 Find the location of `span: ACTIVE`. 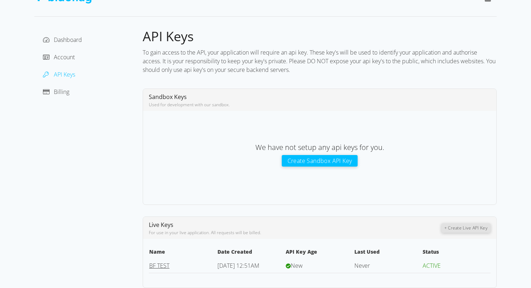

span: ACTIVE is located at coordinates (432, 265).